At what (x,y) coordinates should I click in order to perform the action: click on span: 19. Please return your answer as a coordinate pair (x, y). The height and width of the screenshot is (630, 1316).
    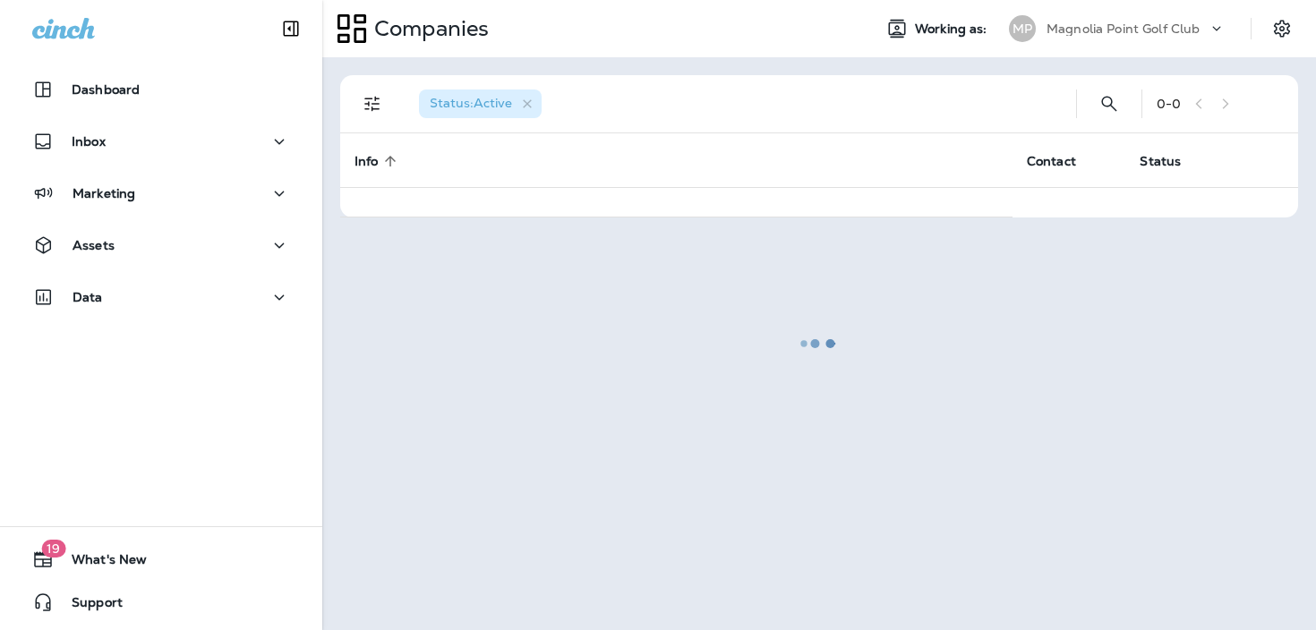
    Looking at the image, I should click on (53, 549).